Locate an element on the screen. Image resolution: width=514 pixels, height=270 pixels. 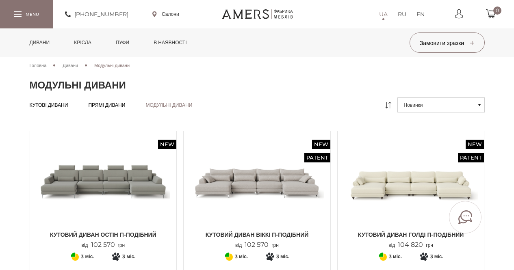
a: Головна is located at coordinates (38, 65).